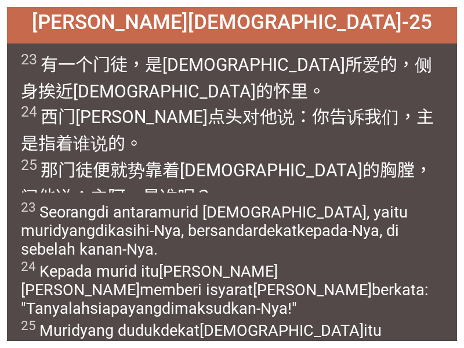 This screenshot has height=348, width=464. What do you see at coordinates (232, 130) in the screenshot?
I see `span: 有` at bounding box center [232, 130].